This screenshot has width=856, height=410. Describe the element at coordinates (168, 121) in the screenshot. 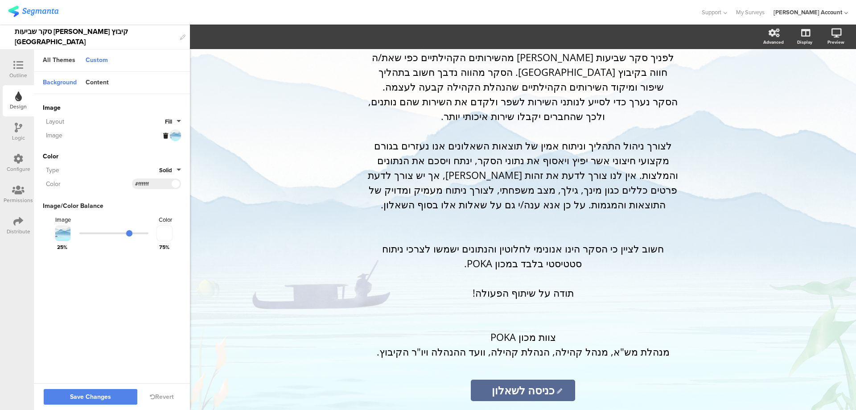

I see `span: Fill` at that location.